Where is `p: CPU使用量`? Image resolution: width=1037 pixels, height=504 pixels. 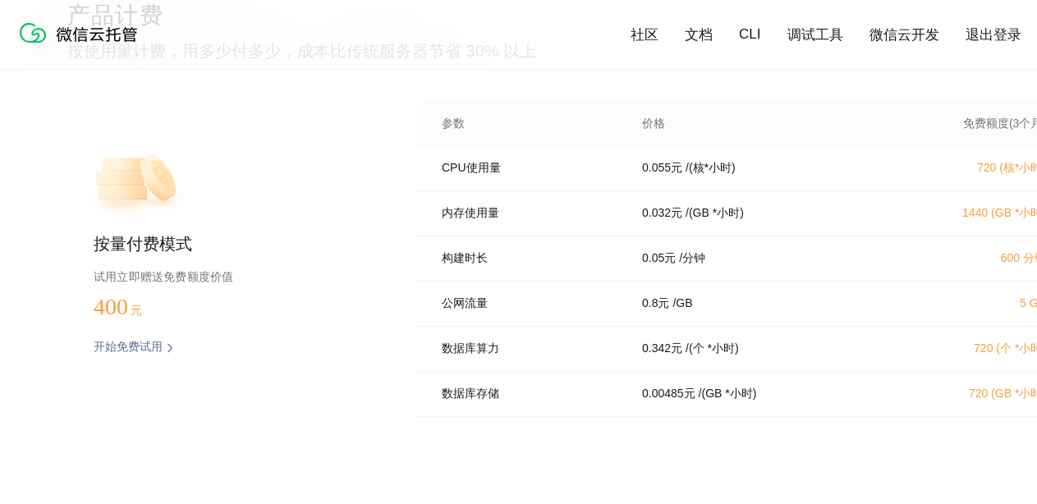 p: CPU使用量 is located at coordinates (530, 168).